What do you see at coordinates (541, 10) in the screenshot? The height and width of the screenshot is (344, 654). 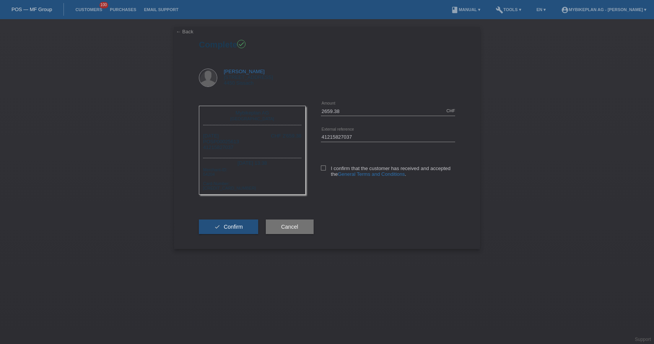 I see `a: EN ▾` at bounding box center [541, 10].